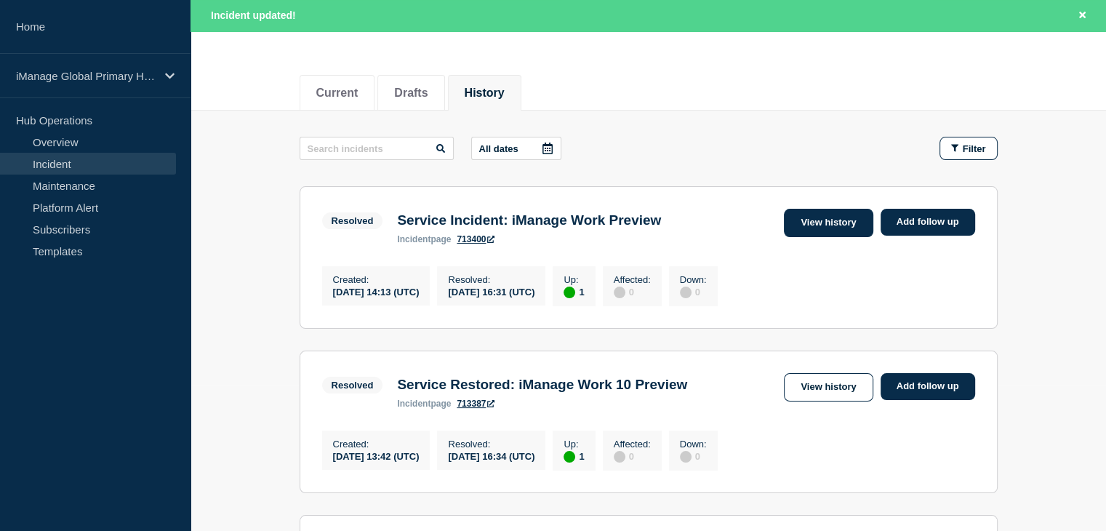 This screenshot has width=1106, height=531. Describe the element at coordinates (516, 148) in the screenshot. I see `button: All dates` at that location.